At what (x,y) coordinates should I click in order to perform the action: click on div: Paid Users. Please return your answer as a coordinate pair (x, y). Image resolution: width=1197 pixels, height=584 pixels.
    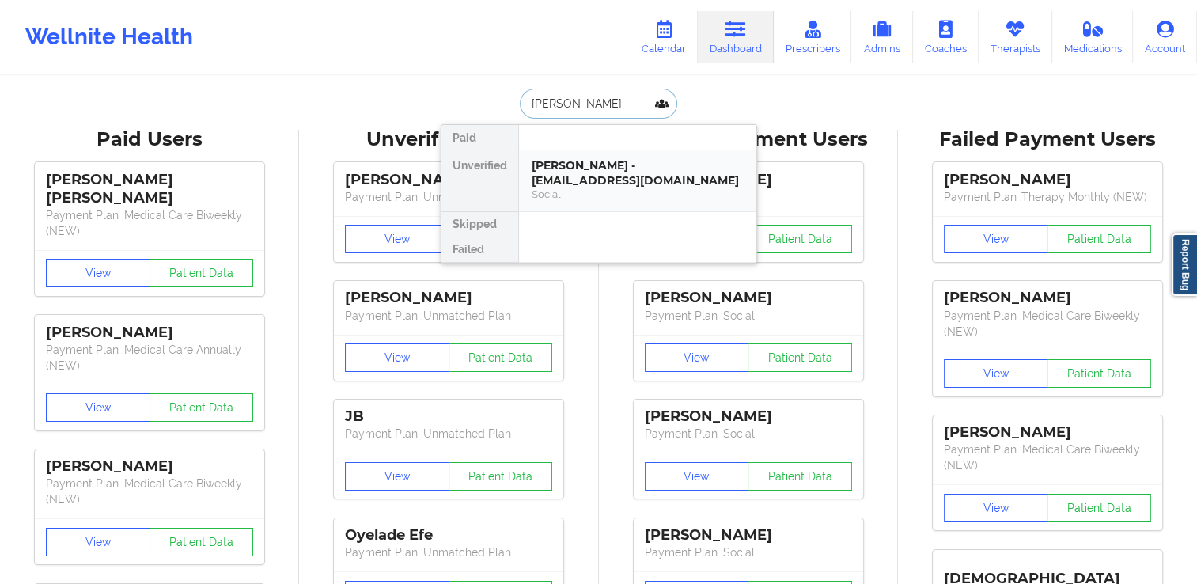
    Looking at the image, I should click on (149, 139).